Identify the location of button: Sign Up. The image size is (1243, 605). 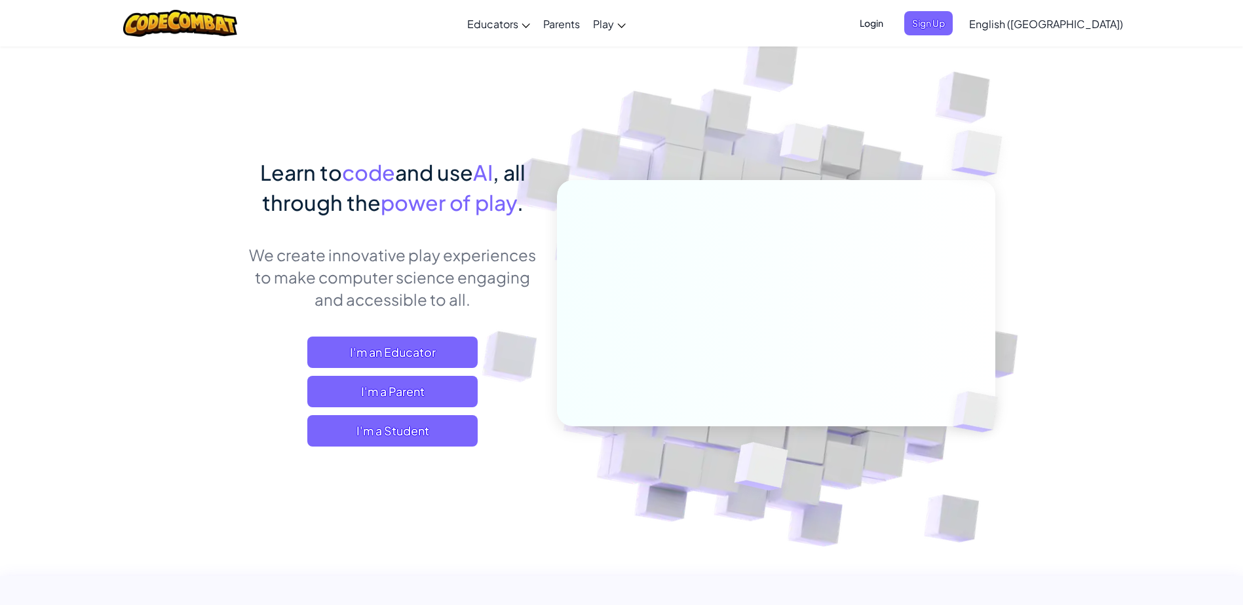
(928, 23).